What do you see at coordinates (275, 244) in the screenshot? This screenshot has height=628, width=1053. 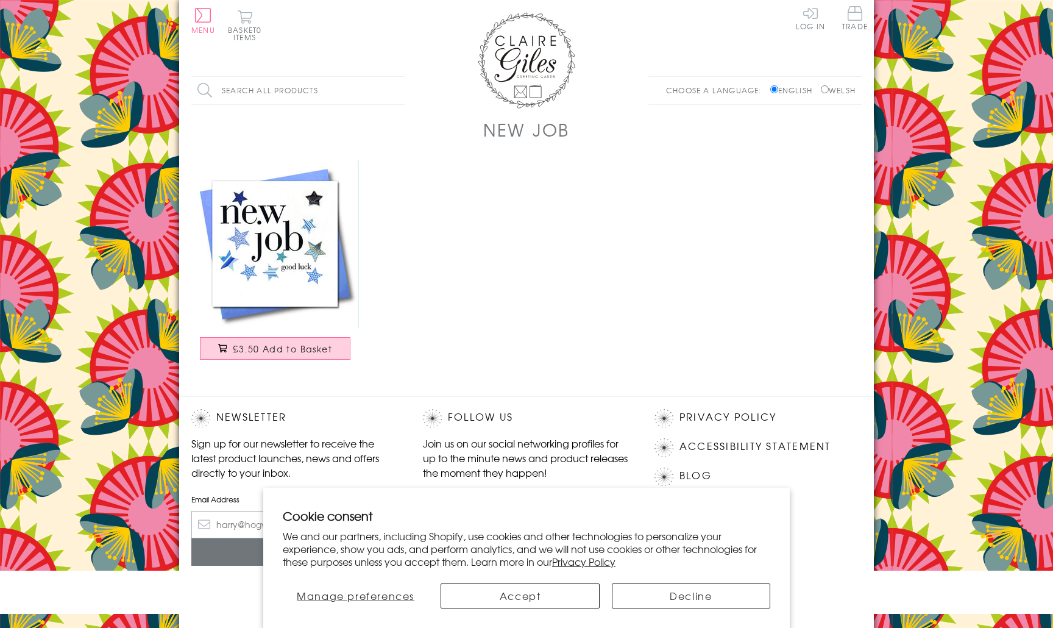 I see `img: New Job Card, Blue Stars, Good Luck, padded star embellished` at bounding box center [275, 244].